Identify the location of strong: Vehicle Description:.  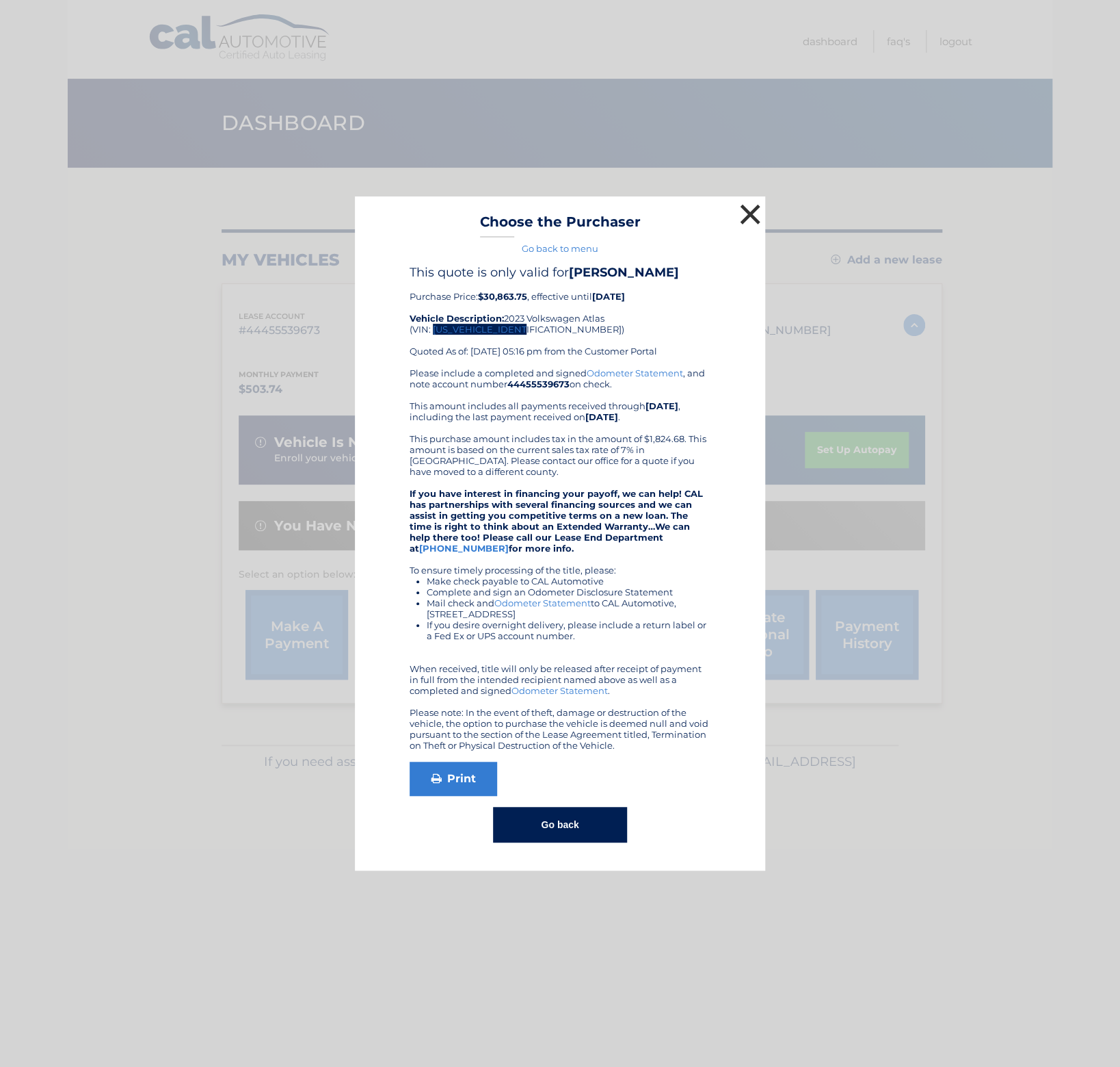
(457, 318).